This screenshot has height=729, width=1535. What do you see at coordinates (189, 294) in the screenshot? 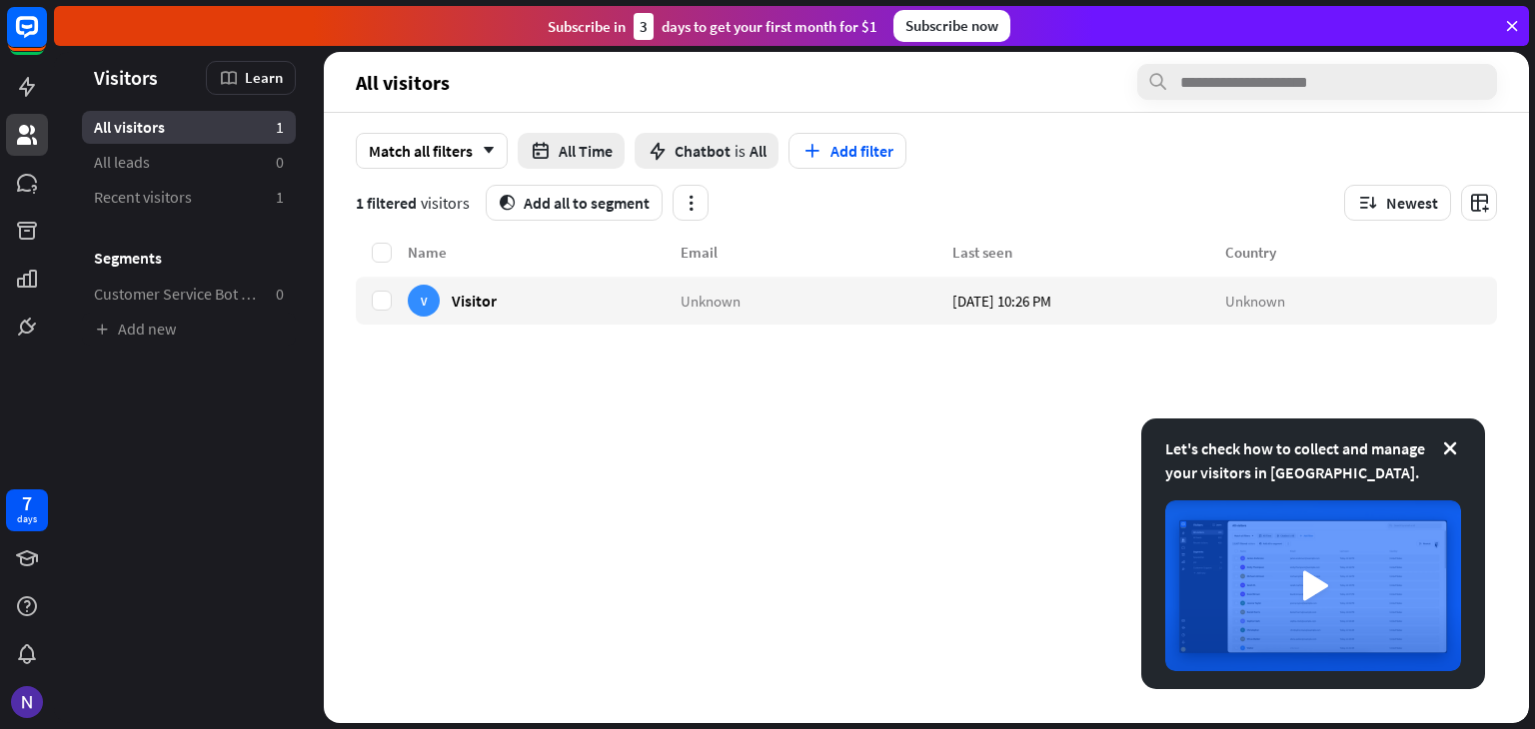
I see `a: Customer Service Bot — Newsletter 0` at bounding box center [189, 294].